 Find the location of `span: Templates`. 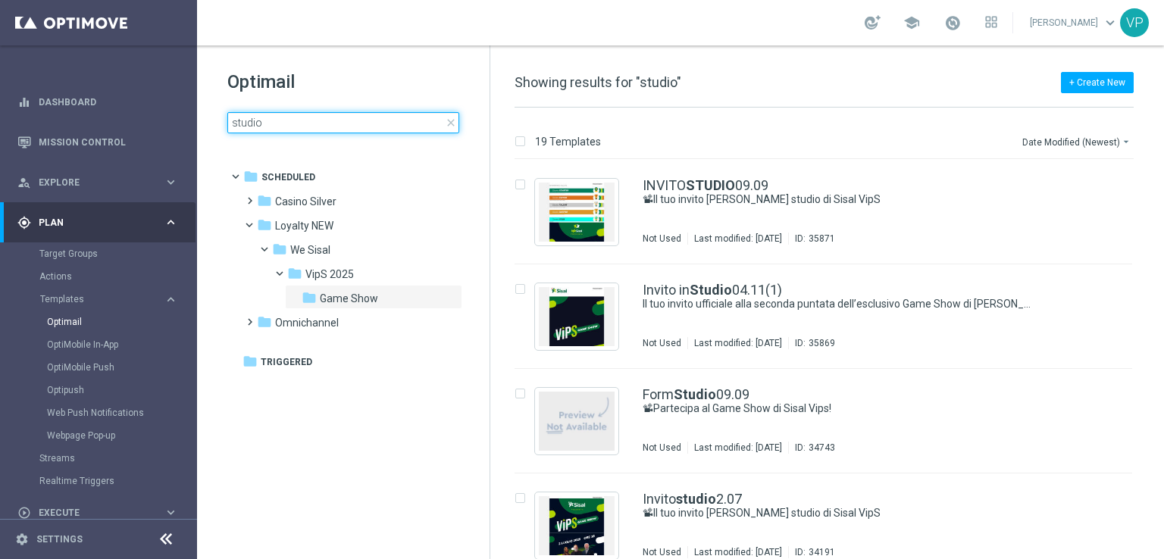

span: Templates is located at coordinates (94, 299).